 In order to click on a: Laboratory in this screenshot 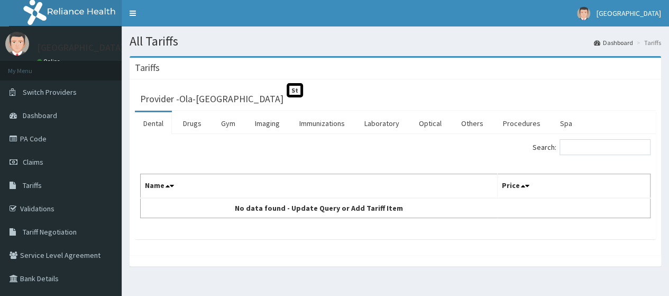, I will do `click(382, 123)`.